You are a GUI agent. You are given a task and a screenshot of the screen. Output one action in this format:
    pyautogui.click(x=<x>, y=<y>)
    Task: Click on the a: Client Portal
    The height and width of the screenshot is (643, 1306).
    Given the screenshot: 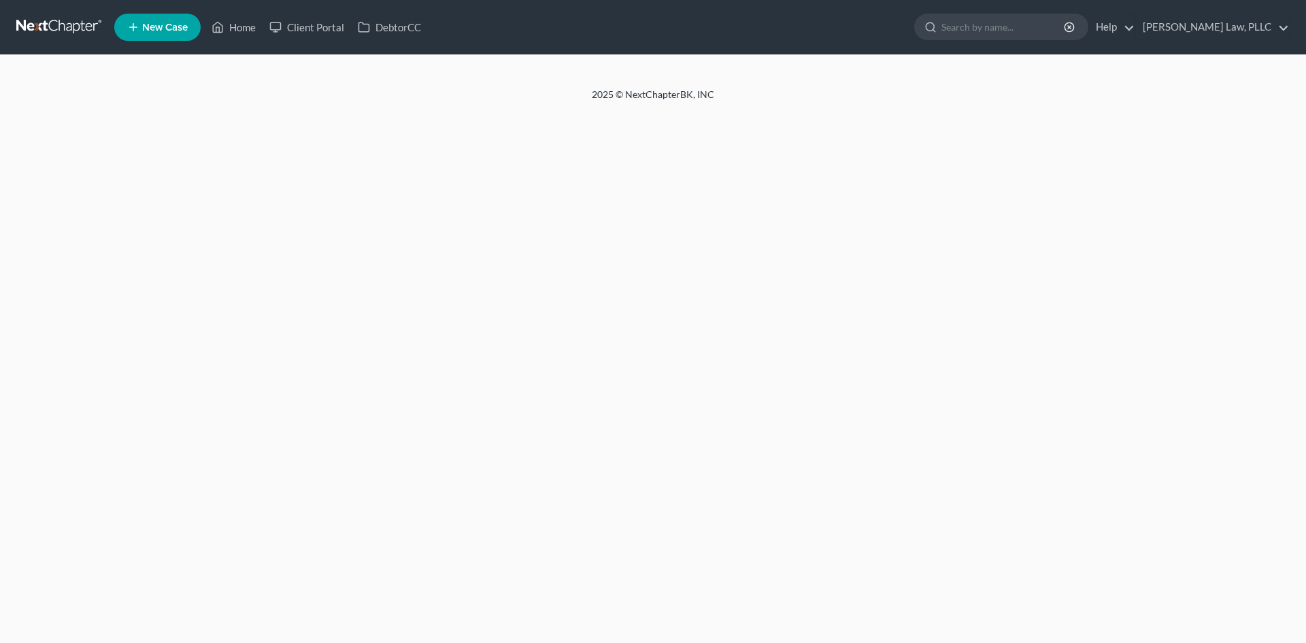 What is the action you would take?
    pyautogui.click(x=307, y=27)
    